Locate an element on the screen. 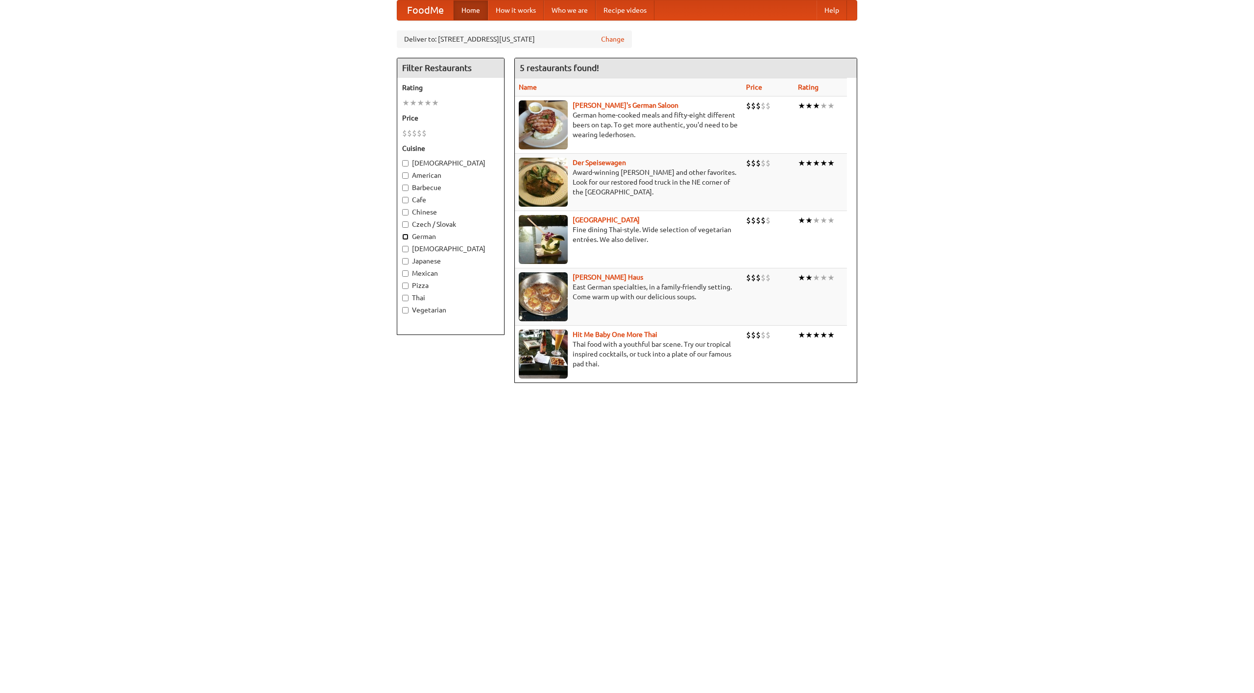  p: Fine dining Thai-style. Wide selection of vegetarian entrées. We also deliver. is located at coordinates (629, 235).